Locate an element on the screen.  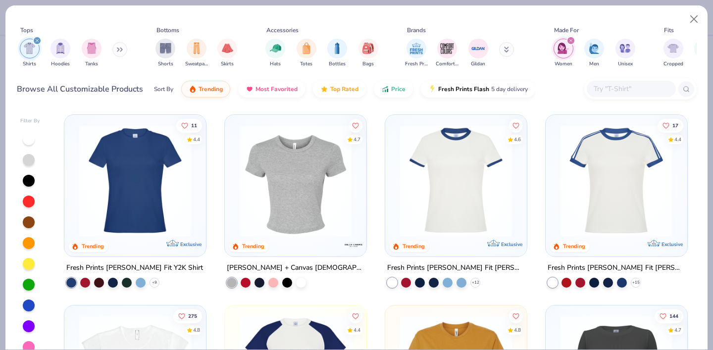
div: filter for Shorts is located at coordinates (165, 53).